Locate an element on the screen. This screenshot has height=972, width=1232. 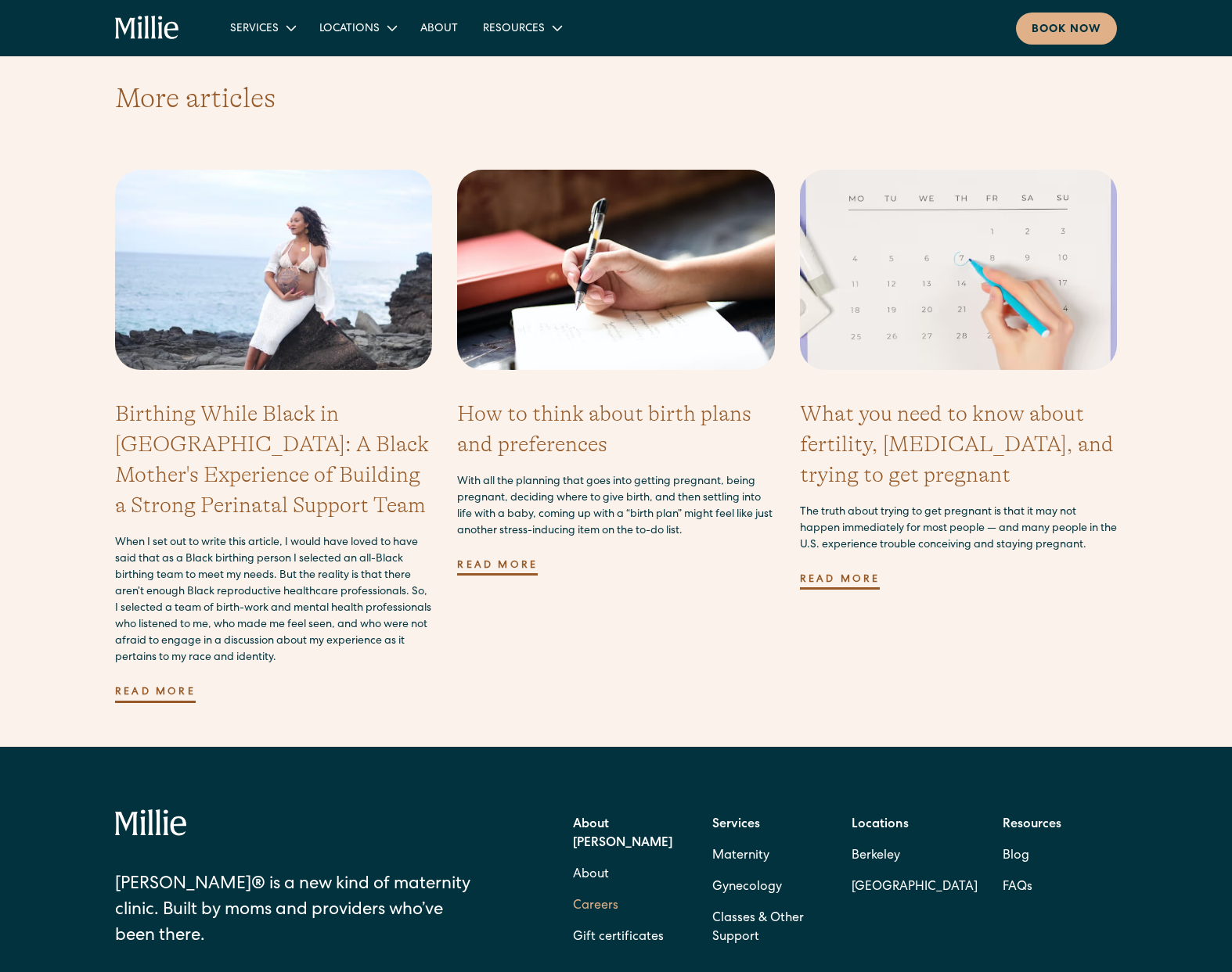
a: Maternity is located at coordinates (741, 857).